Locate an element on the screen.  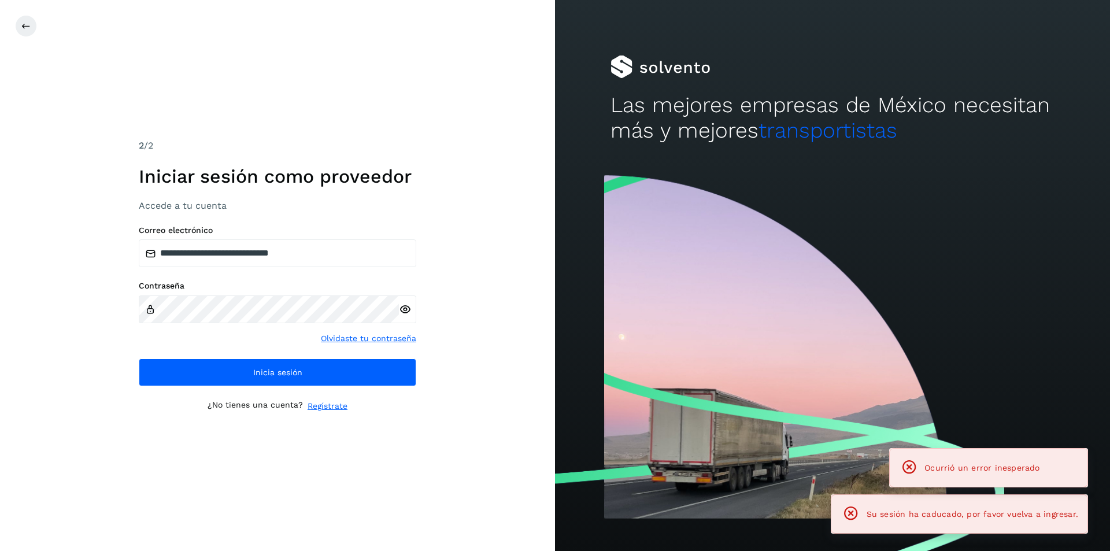
button: Inicia sesión is located at coordinates (278, 372).